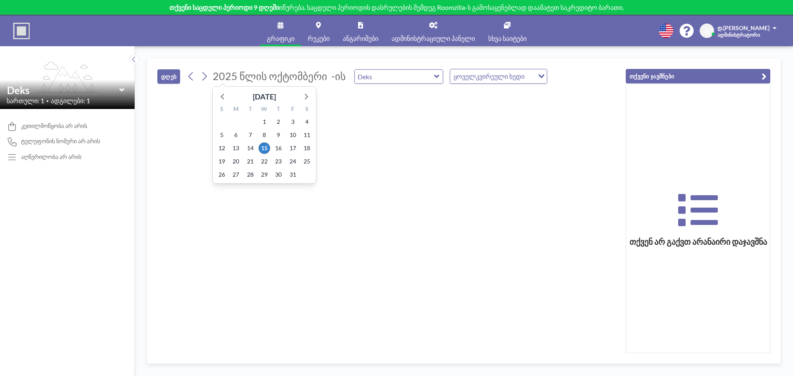 The width and height of the screenshot is (793, 376). Describe the element at coordinates (507, 38) in the screenshot. I see `font: სხვა საიტები` at that location.